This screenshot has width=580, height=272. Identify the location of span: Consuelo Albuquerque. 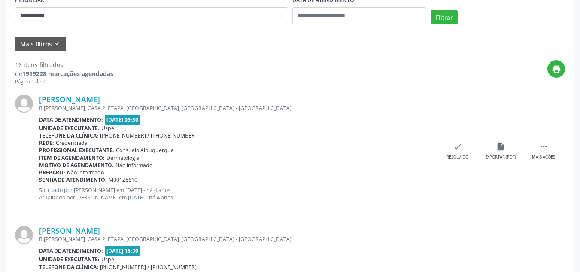
(145, 150).